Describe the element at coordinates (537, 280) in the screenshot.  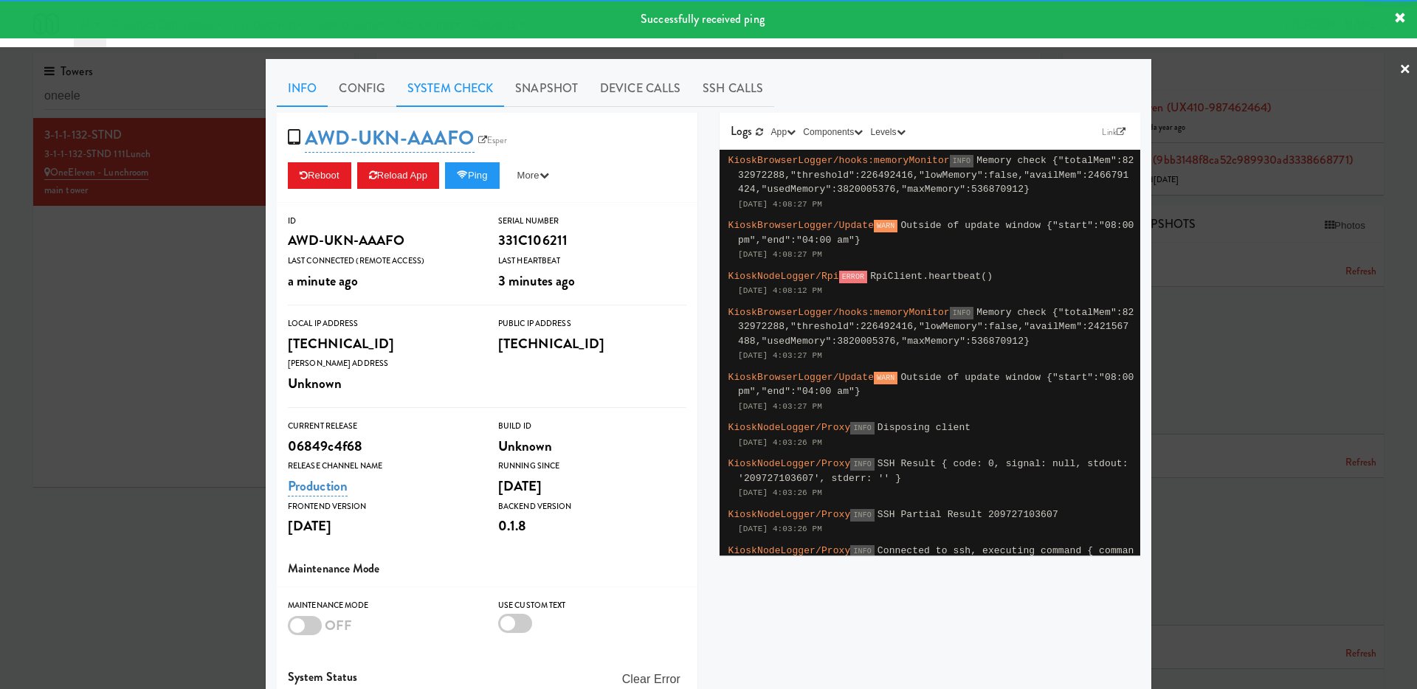
I see `span: 3 minutes ago` at that location.